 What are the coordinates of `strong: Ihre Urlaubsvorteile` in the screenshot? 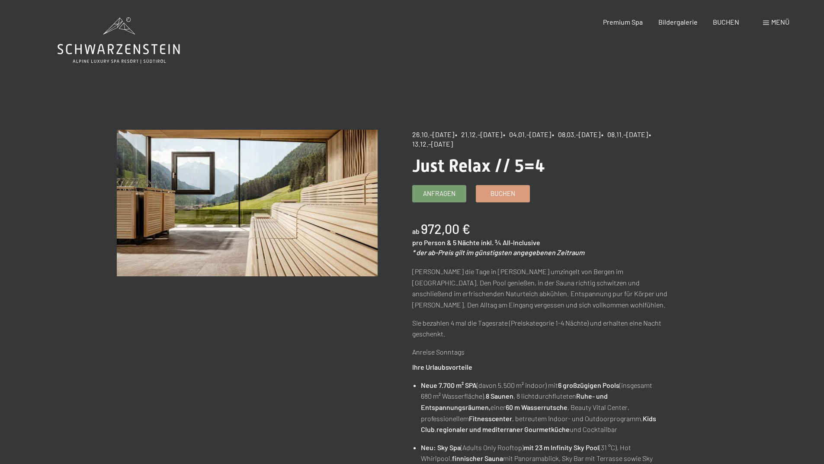 It's located at (442, 367).